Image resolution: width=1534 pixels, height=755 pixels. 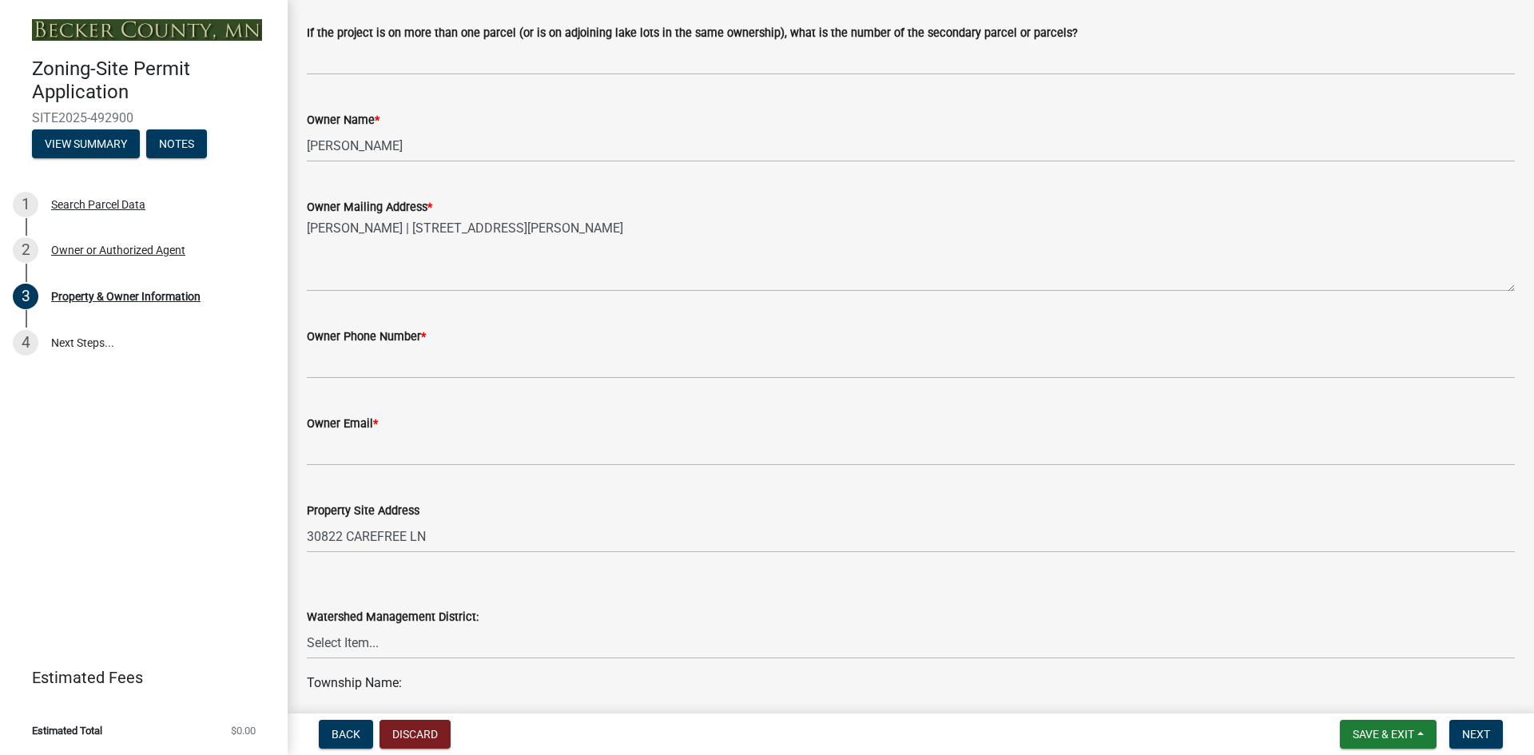 What do you see at coordinates (366, 337) in the screenshot?
I see `label: Owner Phone Number` at bounding box center [366, 337].